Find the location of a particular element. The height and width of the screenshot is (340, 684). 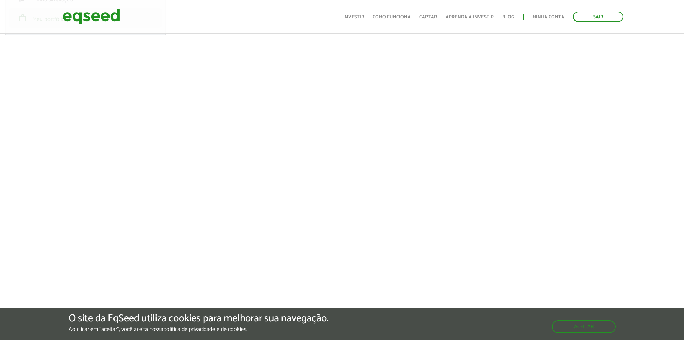

a: Sair is located at coordinates (599, 17).